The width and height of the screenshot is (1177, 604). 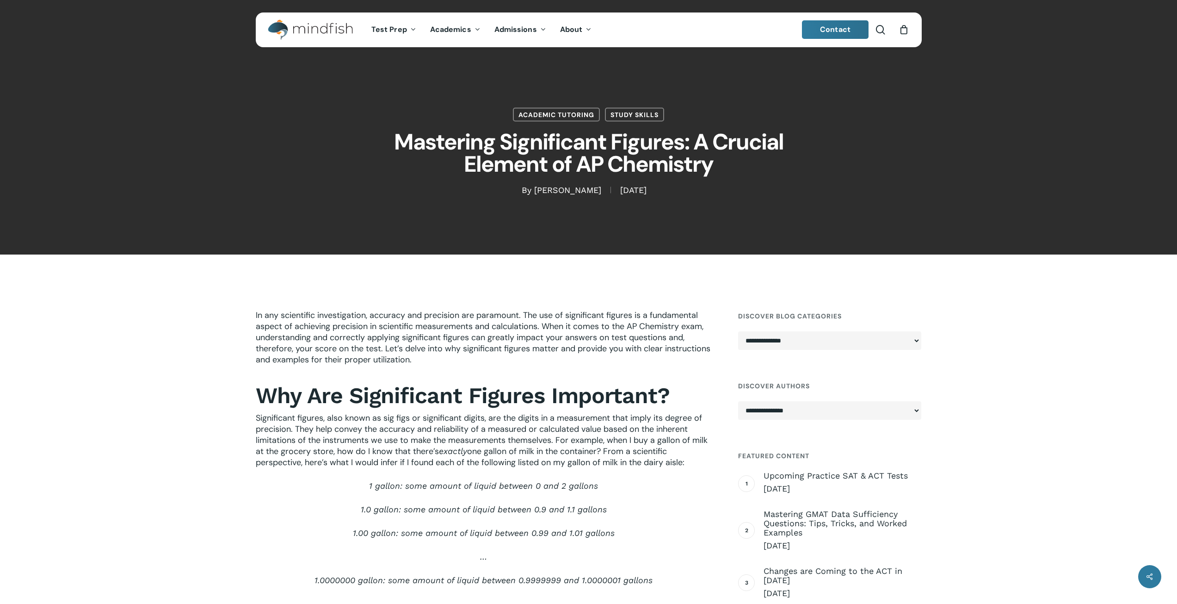 I want to click on a: Admissions, so click(x=521, y=30).